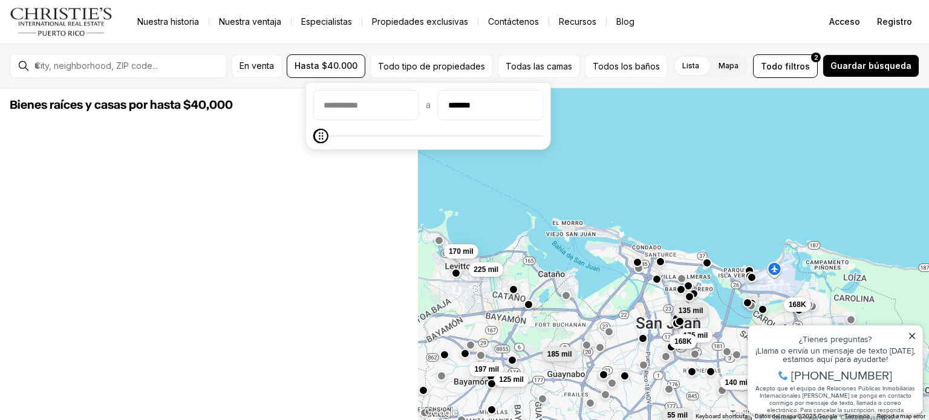 The width and height of the screenshot is (929, 420). I want to click on font: 225 mil, so click(486, 270).